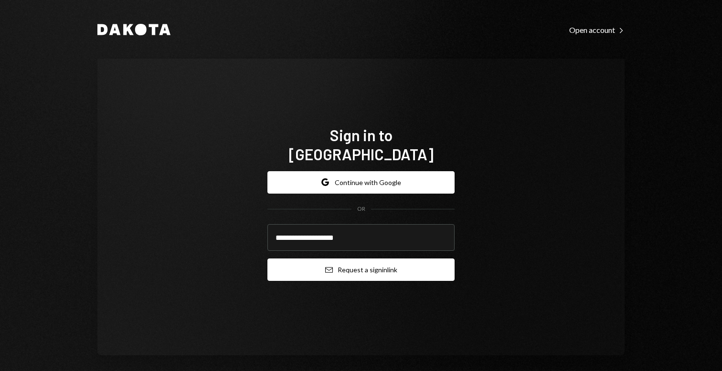  I want to click on button: Request a signinlink, so click(361, 270).